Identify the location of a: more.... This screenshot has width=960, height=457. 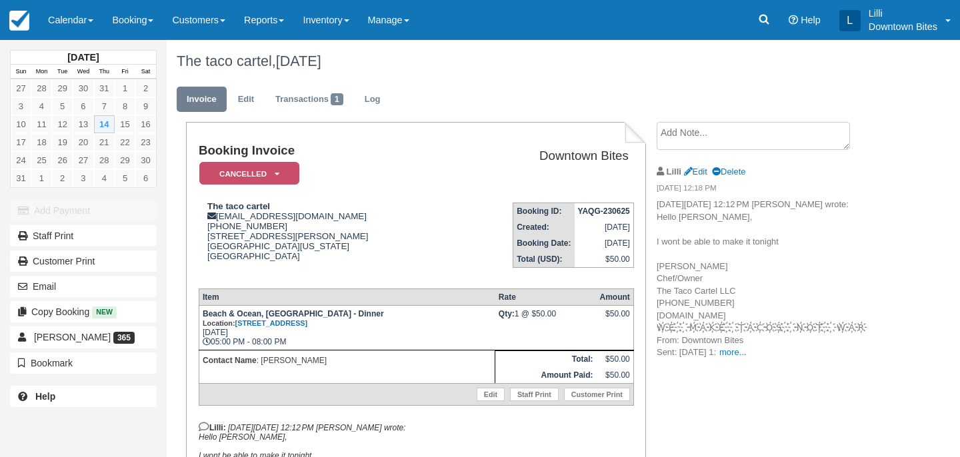
(733, 352).